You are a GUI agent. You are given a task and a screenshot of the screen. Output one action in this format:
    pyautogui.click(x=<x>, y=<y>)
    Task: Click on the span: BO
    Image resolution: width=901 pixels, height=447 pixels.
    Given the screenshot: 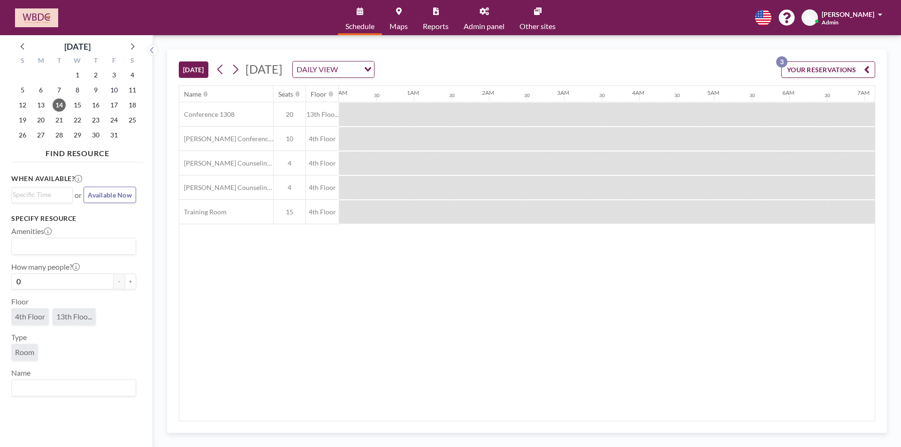 What is the action you would take?
    pyautogui.click(x=810, y=18)
    